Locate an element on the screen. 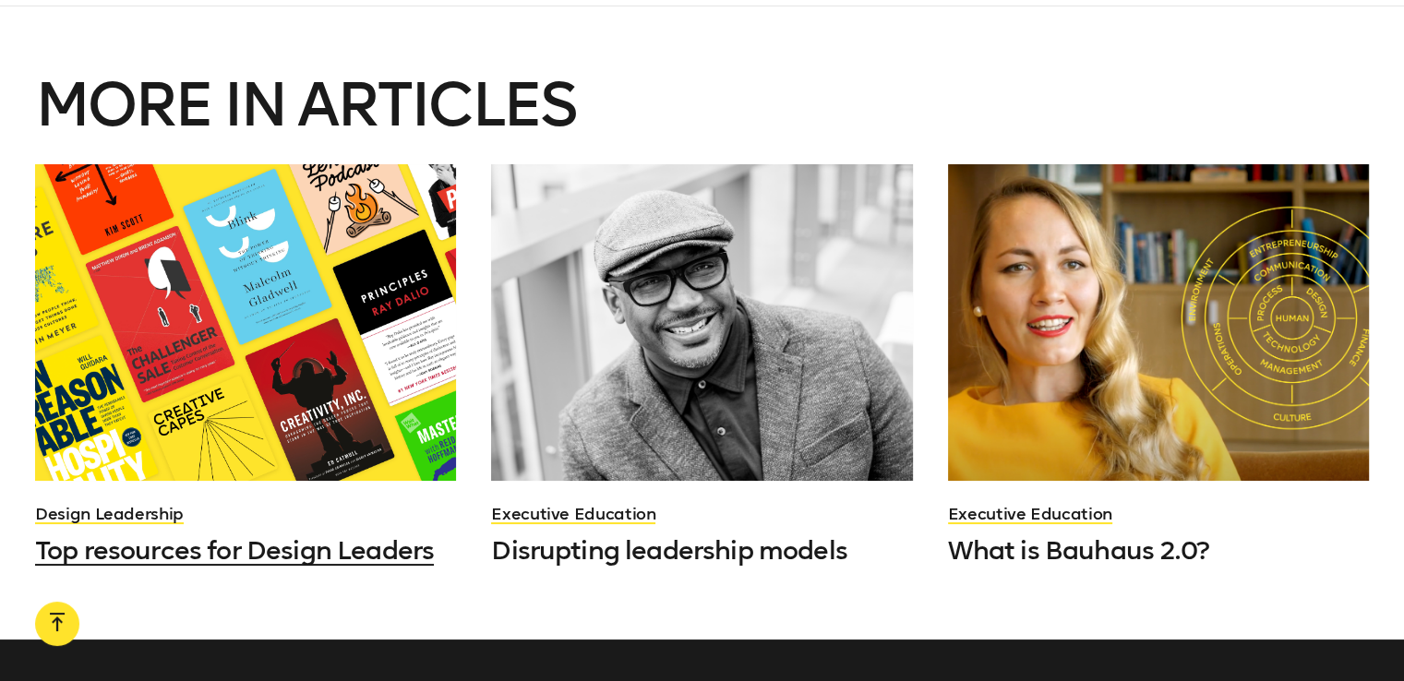 The image size is (1404, 681). a: Disrupting leadership models is located at coordinates (702, 551).